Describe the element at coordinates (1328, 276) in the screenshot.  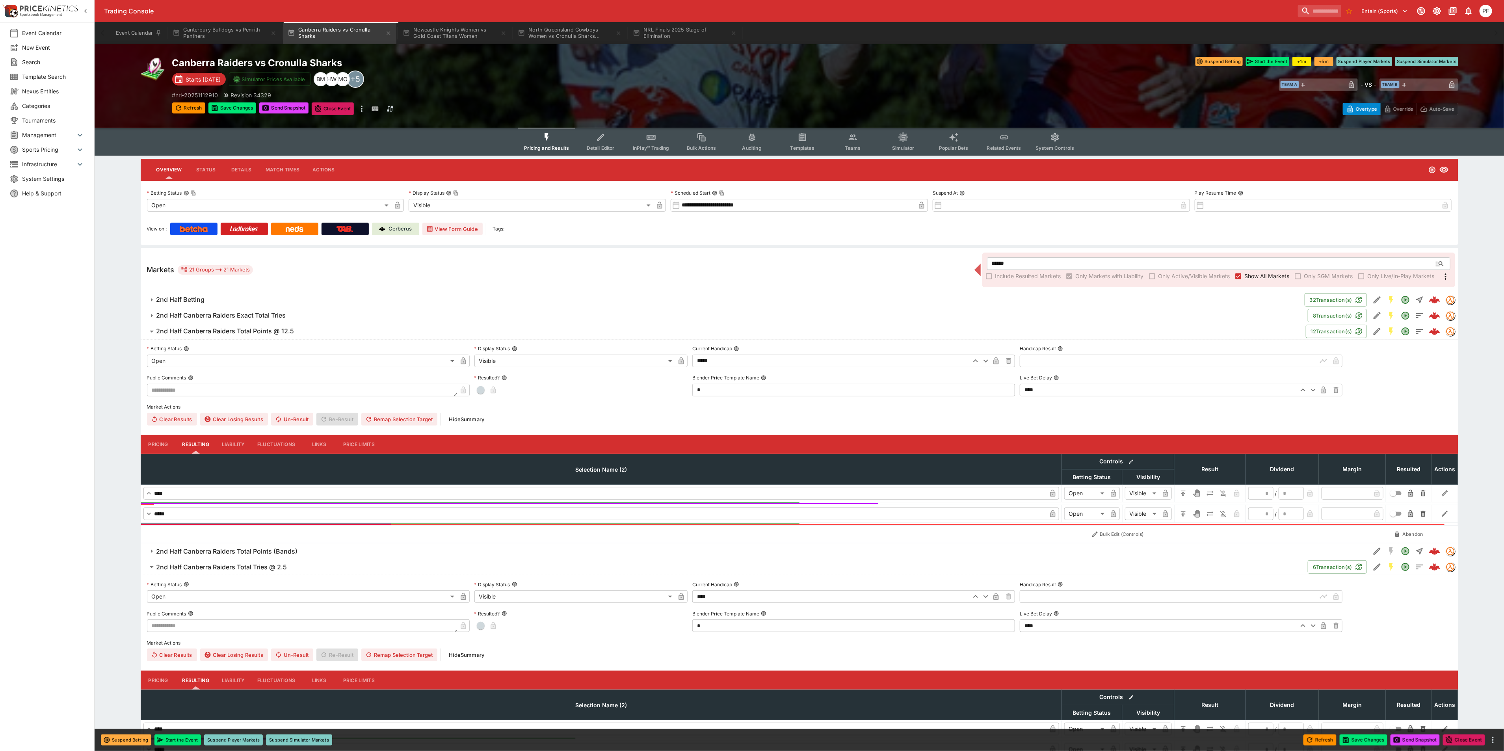
I see `span: Only SGM Markets` at that location.